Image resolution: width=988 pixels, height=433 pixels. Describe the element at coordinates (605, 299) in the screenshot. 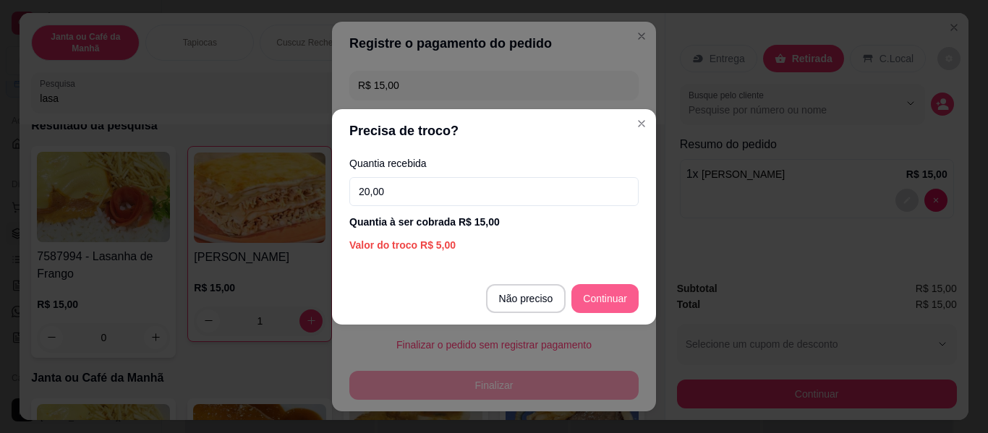

I see `button: Continuar` at that location.